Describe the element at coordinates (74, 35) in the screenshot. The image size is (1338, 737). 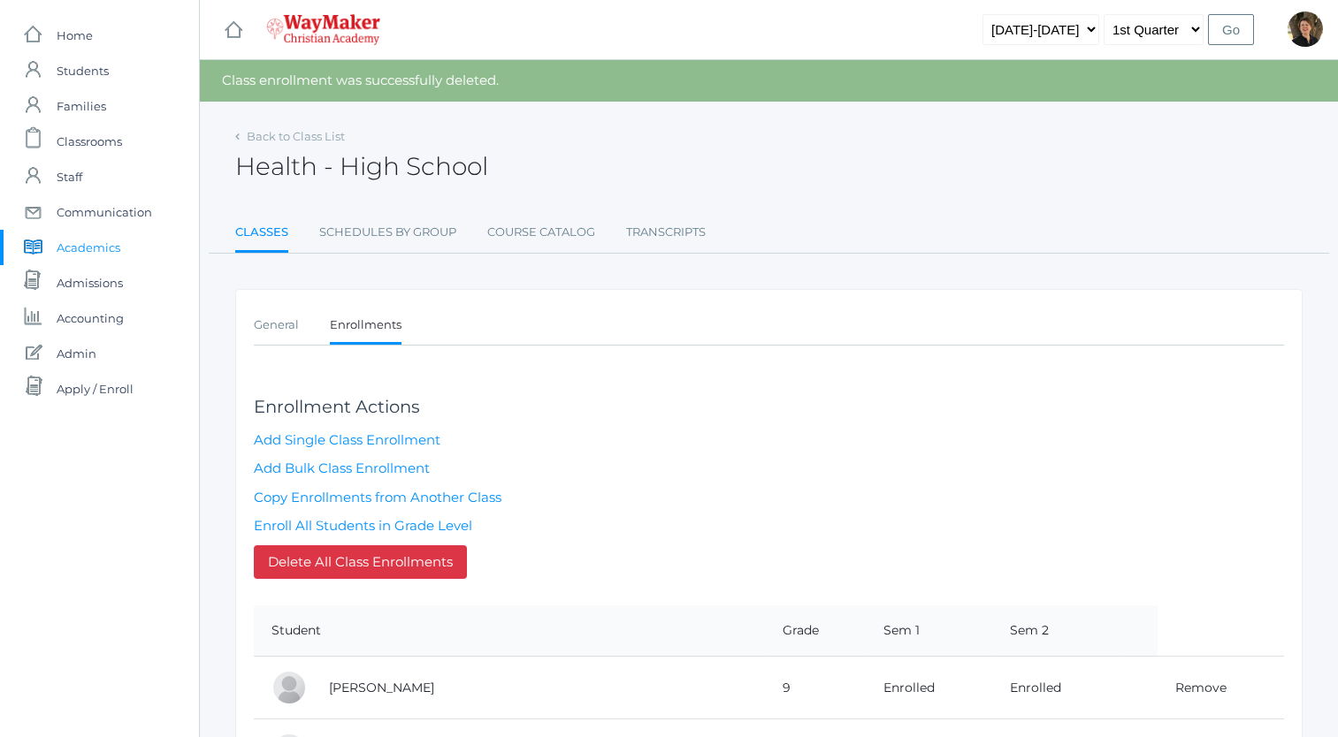
I see `span: Home` at that location.